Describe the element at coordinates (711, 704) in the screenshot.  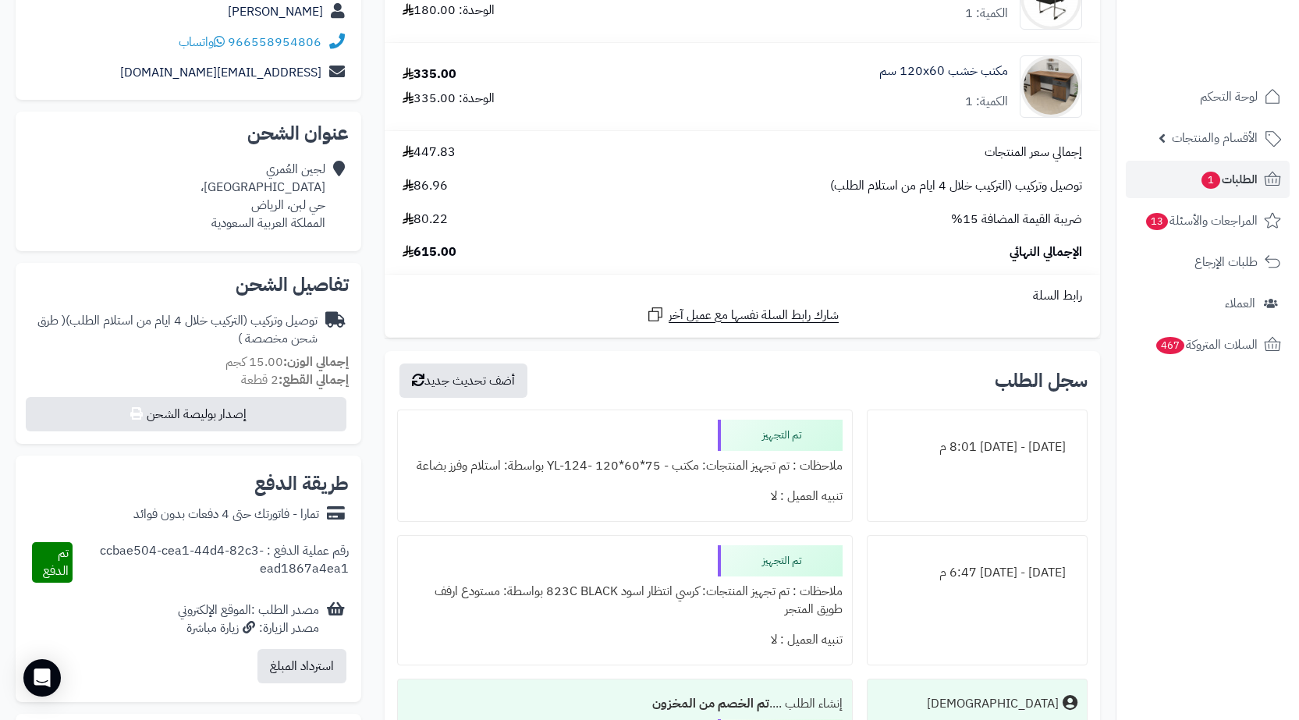
I see `b: تم الخصم من المخزون` at that location.